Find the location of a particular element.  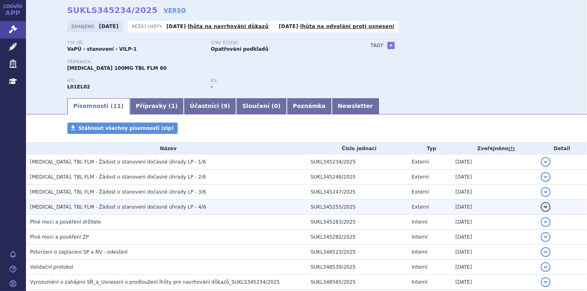

th: Zveřejněno is located at coordinates (494, 148).